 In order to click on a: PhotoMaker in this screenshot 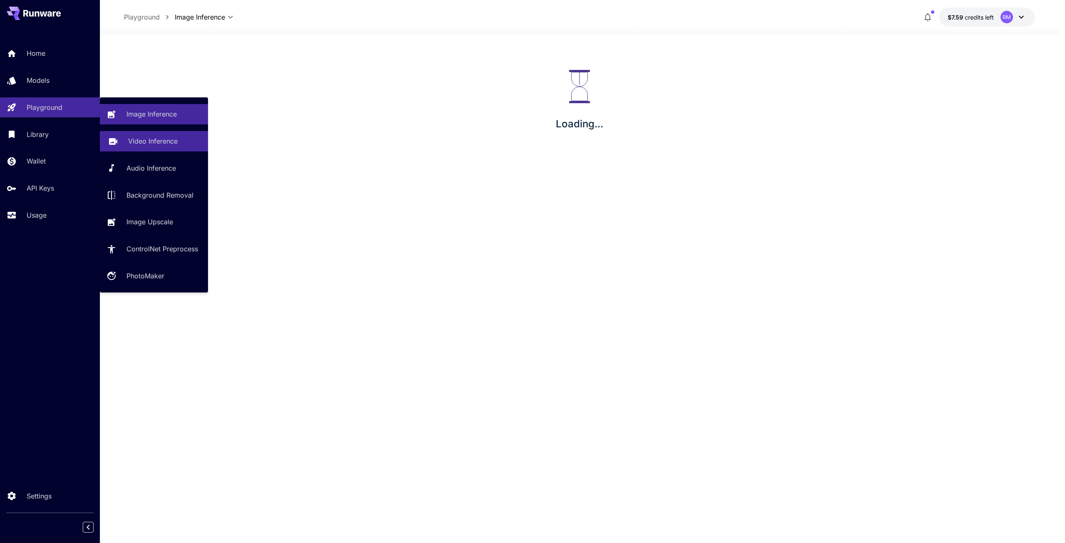, I will do `click(154, 276)`.